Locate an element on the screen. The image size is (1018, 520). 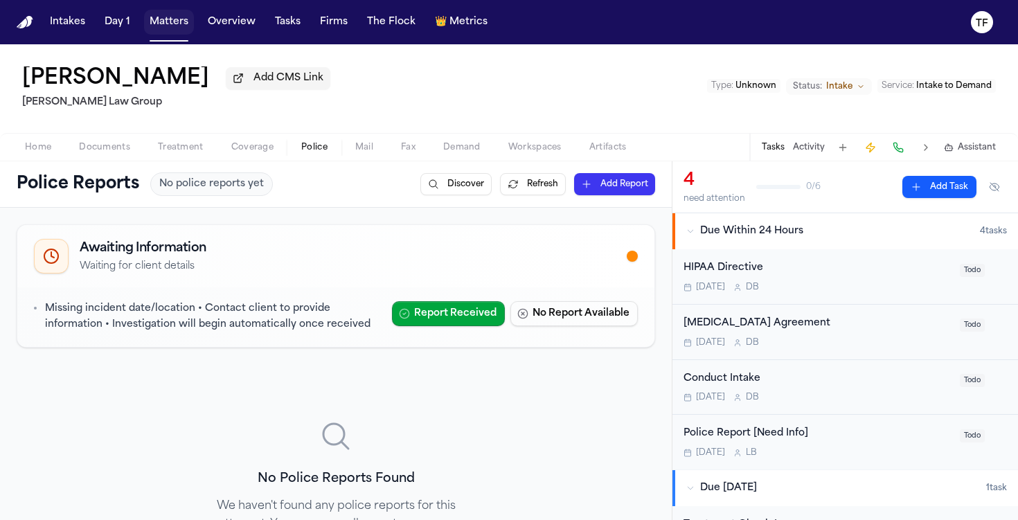
img: Finch Logo is located at coordinates (25, 22).